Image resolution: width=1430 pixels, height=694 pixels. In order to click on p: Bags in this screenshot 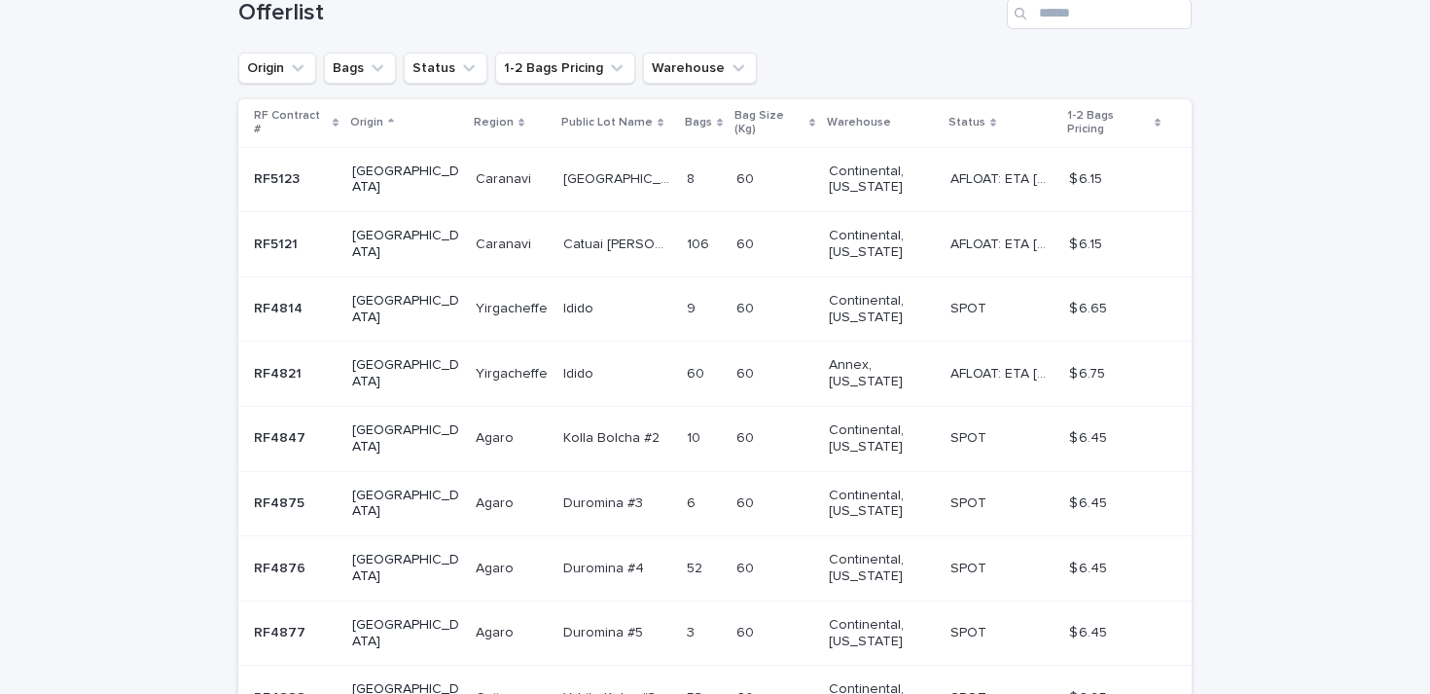, I will do `click(698, 123)`.